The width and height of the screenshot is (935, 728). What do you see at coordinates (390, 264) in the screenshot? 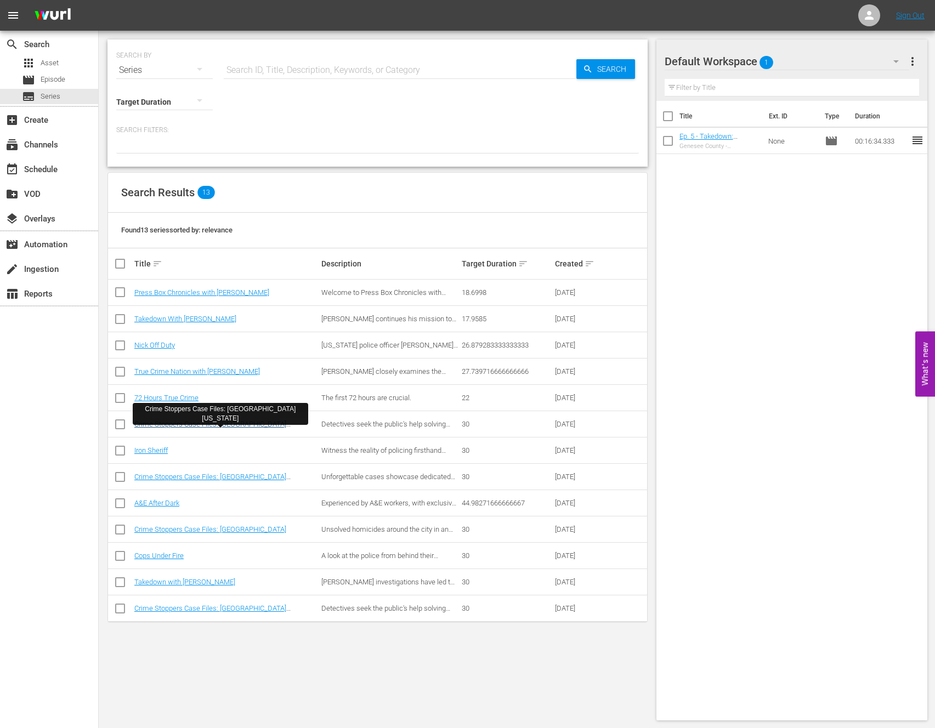
I see `div: Description` at bounding box center [390, 264].